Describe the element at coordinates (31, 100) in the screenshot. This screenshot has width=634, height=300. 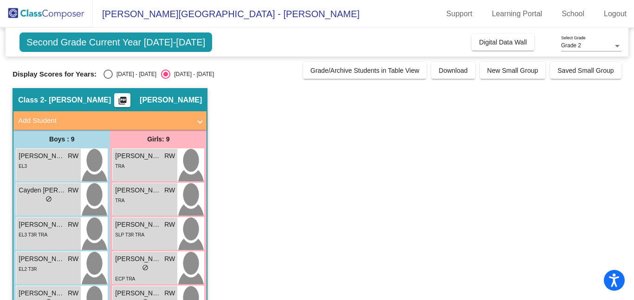
I see `span: Class 2` at that location.